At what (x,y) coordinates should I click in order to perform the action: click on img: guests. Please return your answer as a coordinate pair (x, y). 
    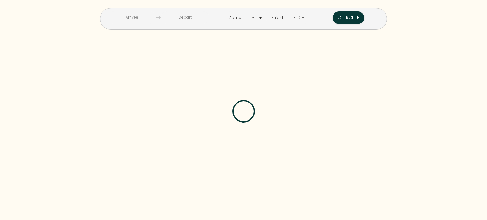
    Looking at the image, I should click on (158, 17).